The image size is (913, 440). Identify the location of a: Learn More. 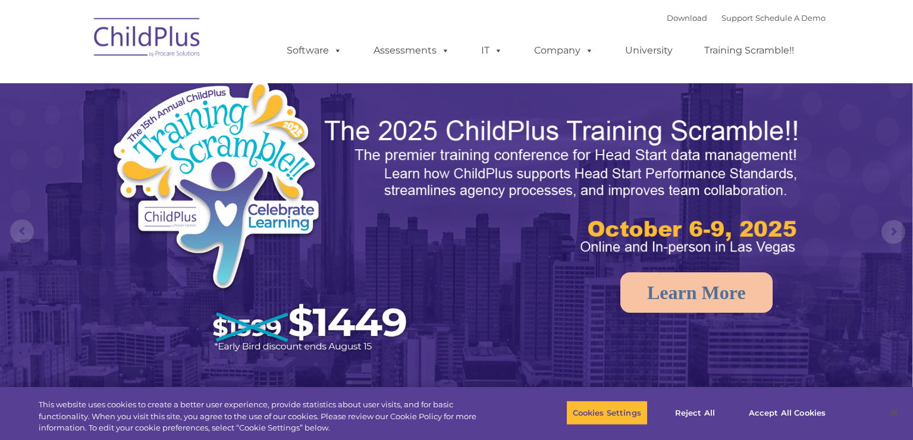
(696, 293).